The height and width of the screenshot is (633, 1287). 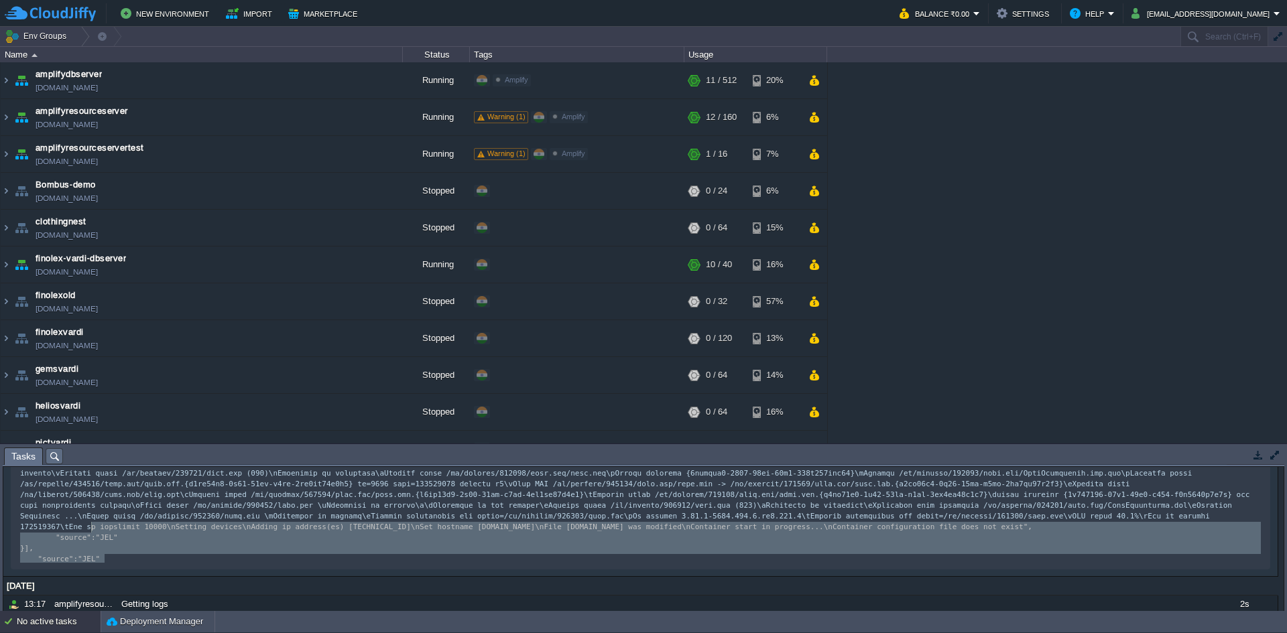 What do you see at coordinates (641, 474) in the screenshot?
I see `span: "Lorem ipsumd 'sit ametco adipis', elit sedd: 2, eiusm tempori: Utlabore etdolo. Magnaali eni adm...` at bounding box center [641, 474].